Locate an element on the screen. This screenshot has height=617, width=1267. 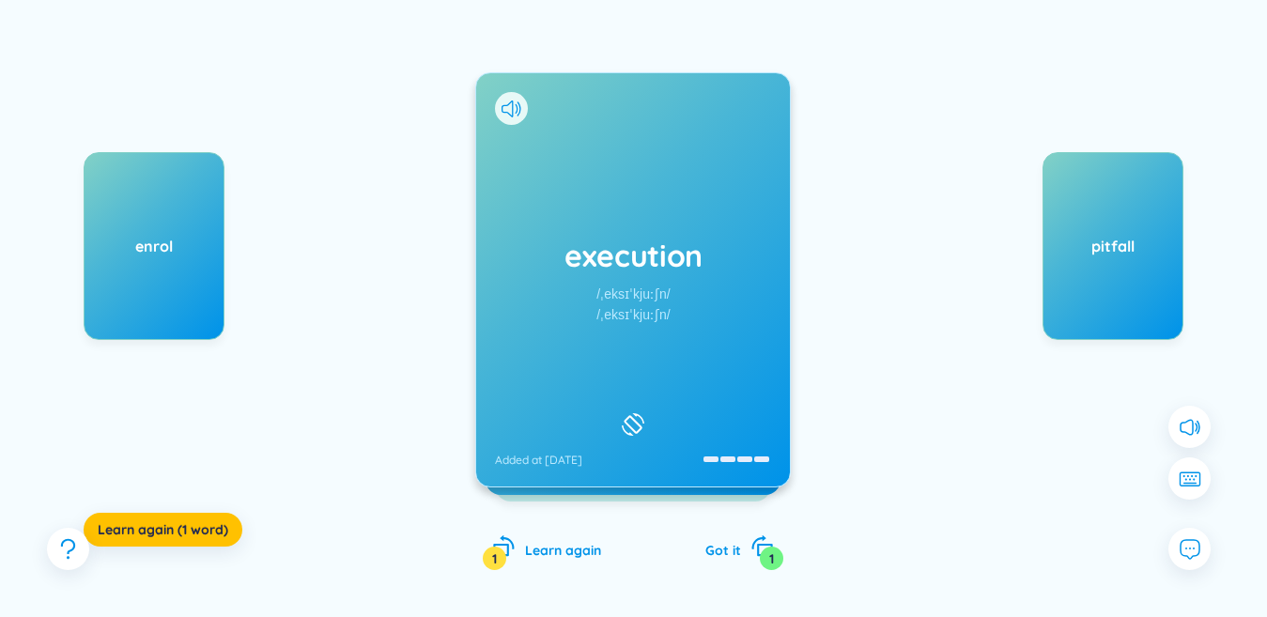
h1: execution is located at coordinates (633, 255).